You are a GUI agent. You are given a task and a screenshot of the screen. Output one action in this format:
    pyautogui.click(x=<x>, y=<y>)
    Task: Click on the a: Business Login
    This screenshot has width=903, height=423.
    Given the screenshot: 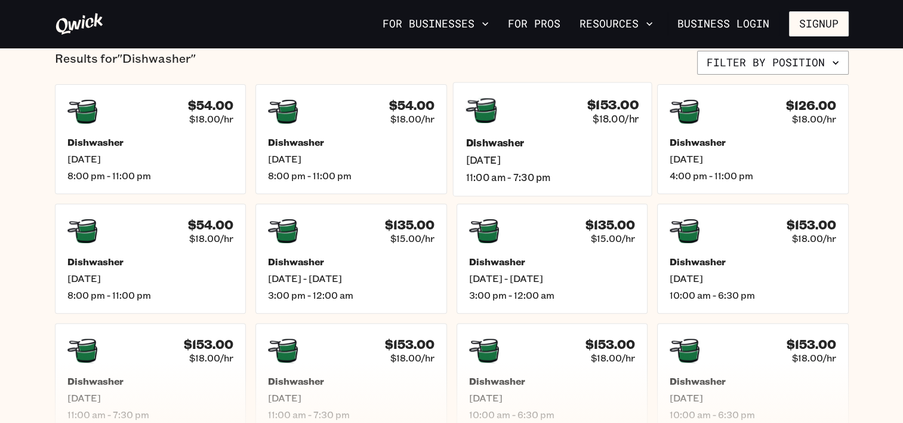 What is the action you would take?
    pyautogui.click(x=724, y=24)
    